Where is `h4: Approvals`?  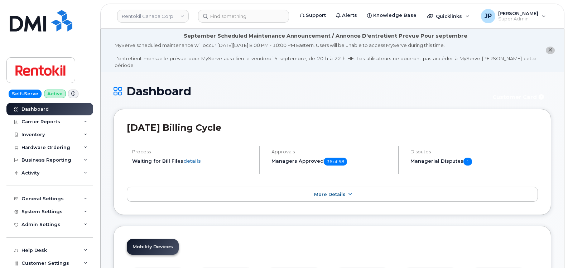 h4: Approvals is located at coordinates (332, 152).